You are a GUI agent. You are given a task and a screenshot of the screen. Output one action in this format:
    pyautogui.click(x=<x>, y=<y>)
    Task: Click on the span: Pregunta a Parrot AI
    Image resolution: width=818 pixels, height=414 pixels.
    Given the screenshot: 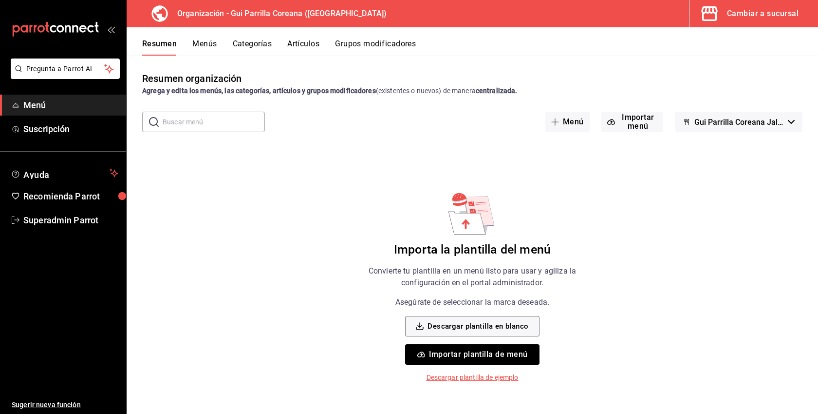 What is the action you would take?
    pyautogui.click(x=65, y=69)
    